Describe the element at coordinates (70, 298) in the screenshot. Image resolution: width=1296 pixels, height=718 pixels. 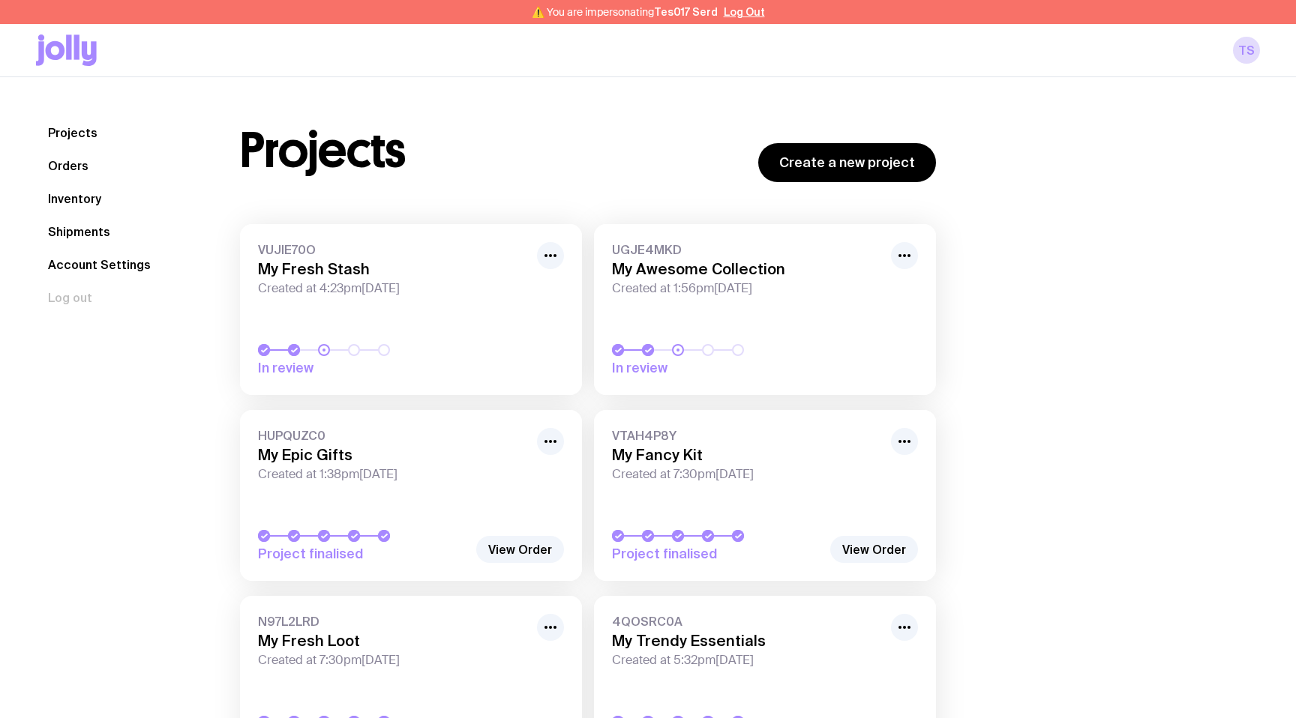
I see `button: Log out` at that location.